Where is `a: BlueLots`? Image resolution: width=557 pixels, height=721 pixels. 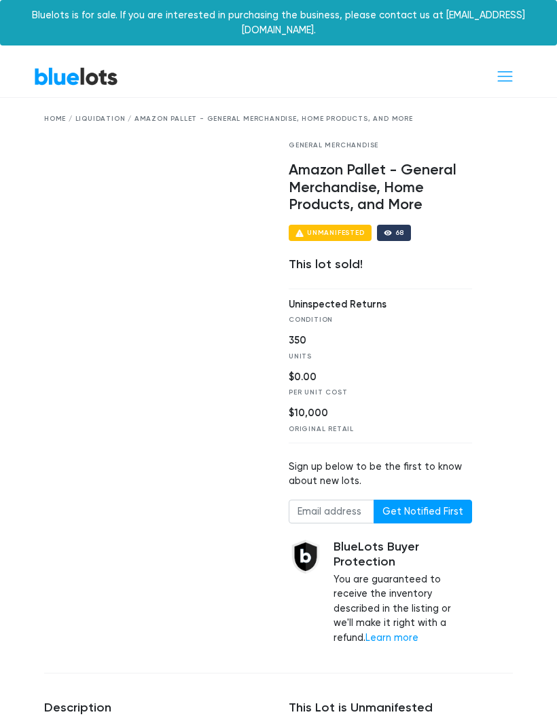 a: BlueLots is located at coordinates (76, 76).